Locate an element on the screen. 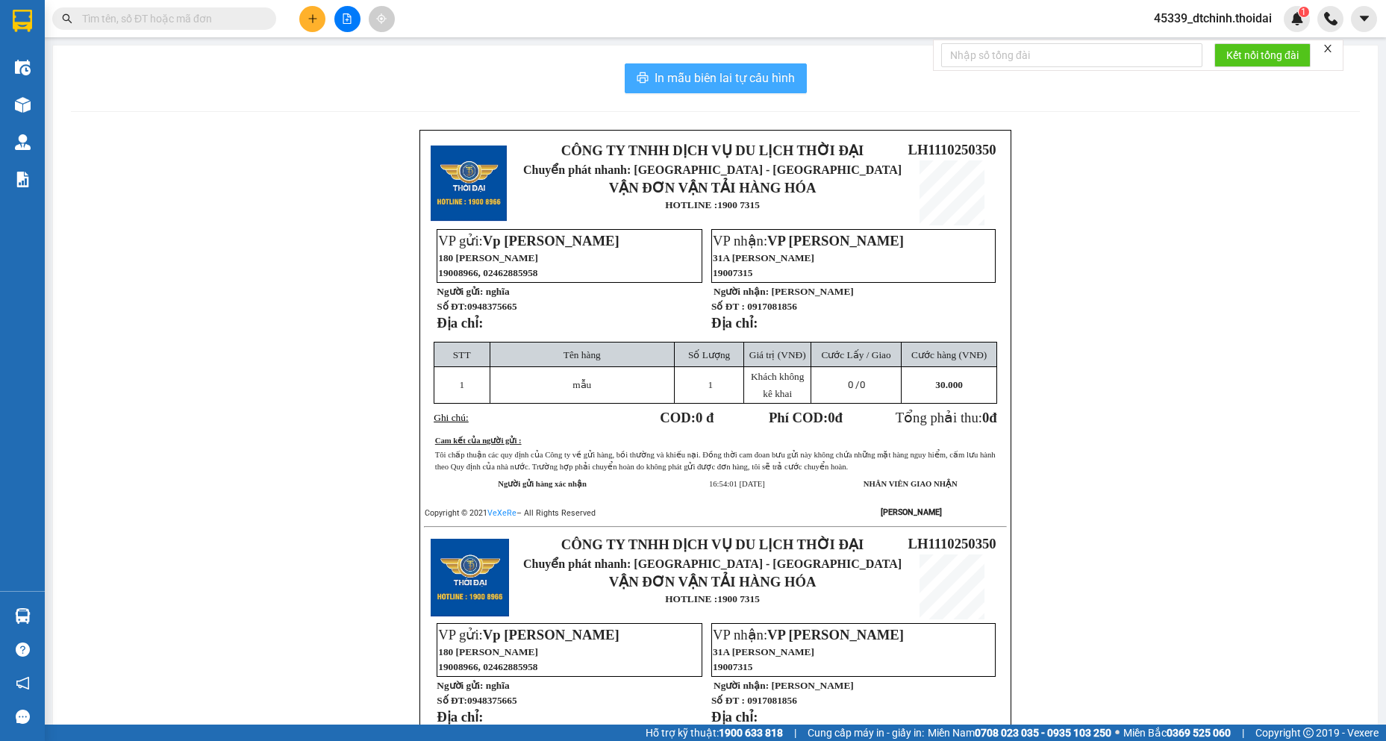 This screenshot has width=1386, height=741. button: file-add is located at coordinates (347, 19).